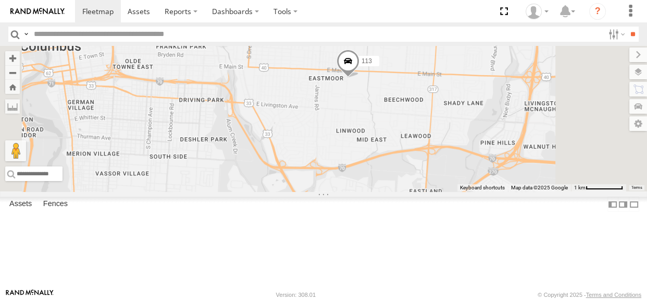 This screenshot has height=300, width=647. What do you see at coordinates (367, 60) in the screenshot?
I see `span: 113` at bounding box center [367, 60].